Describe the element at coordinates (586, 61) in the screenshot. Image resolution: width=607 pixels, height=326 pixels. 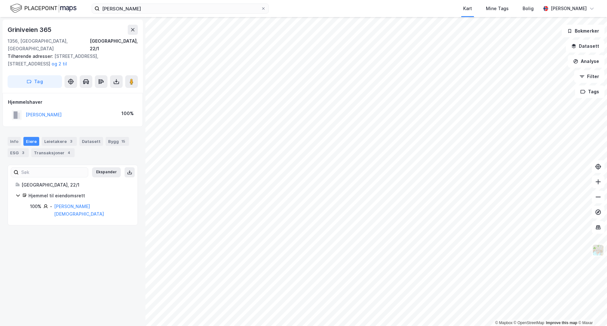
I see `button: Analyse` at that location.